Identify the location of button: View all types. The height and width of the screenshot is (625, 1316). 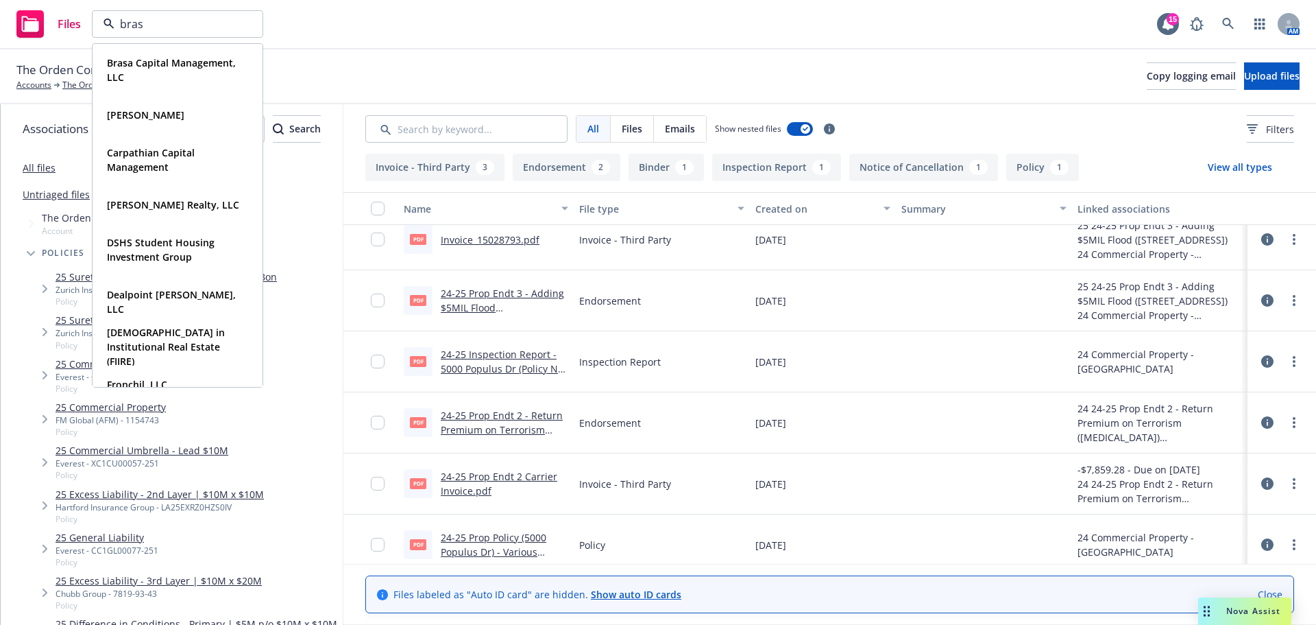
(1240, 167).